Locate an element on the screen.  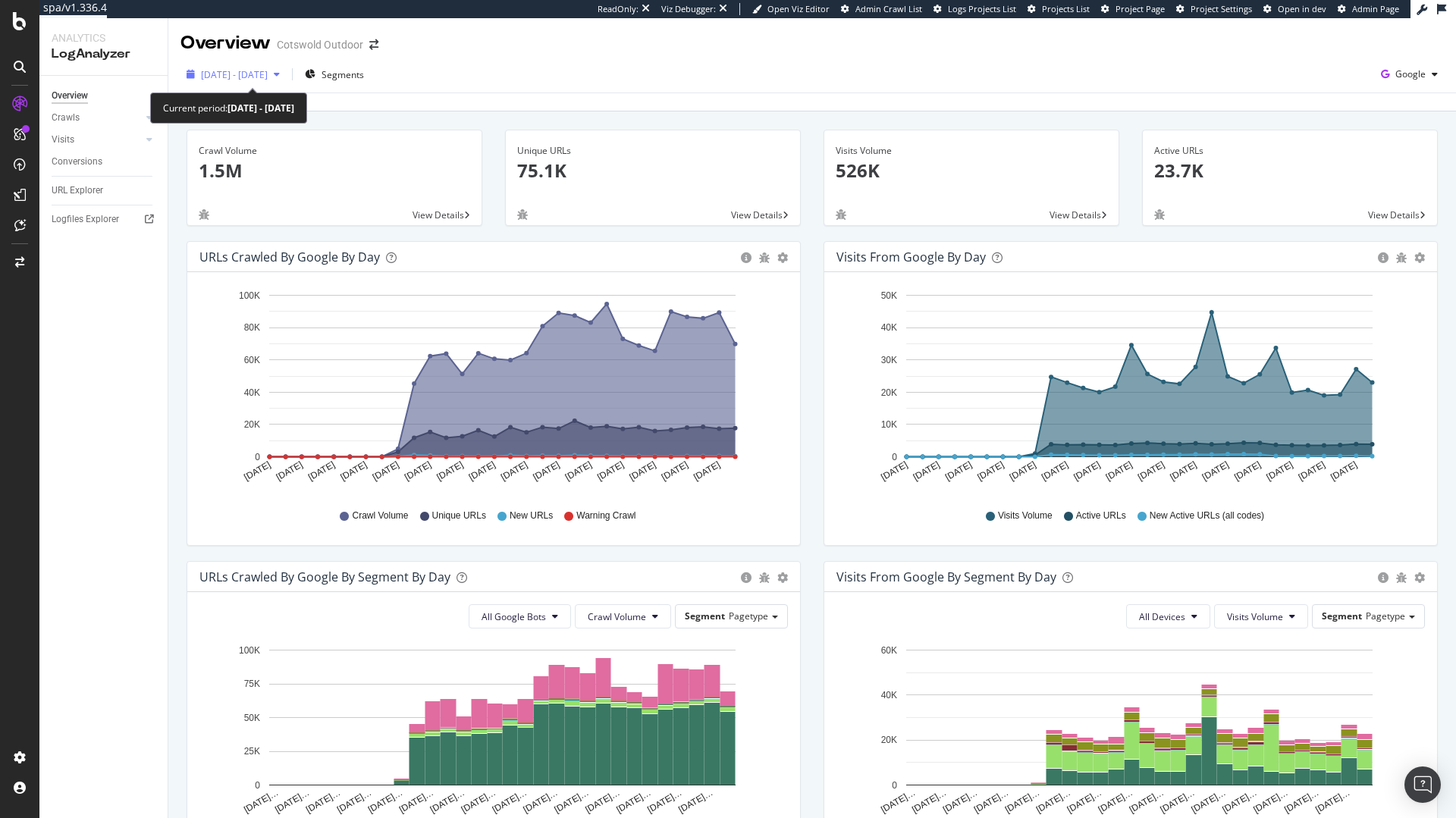
p: 526K is located at coordinates (972, 170).